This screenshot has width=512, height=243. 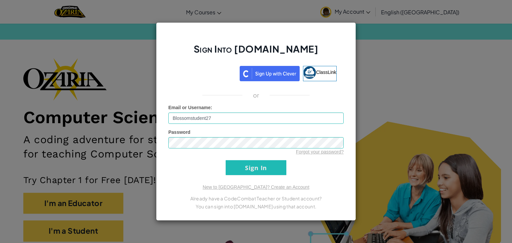 What do you see at coordinates (256, 168) in the screenshot?
I see `input: Sign In` at bounding box center [256, 168].